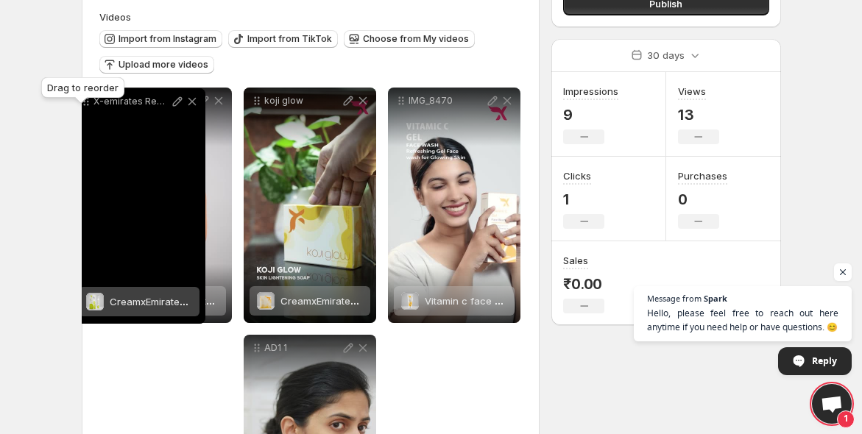 The height and width of the screenshot is (434, 862). What do you see at coordinates (302, 101) in the screenshot?
I see `p: koji glow` at bounding box center [302, 101].